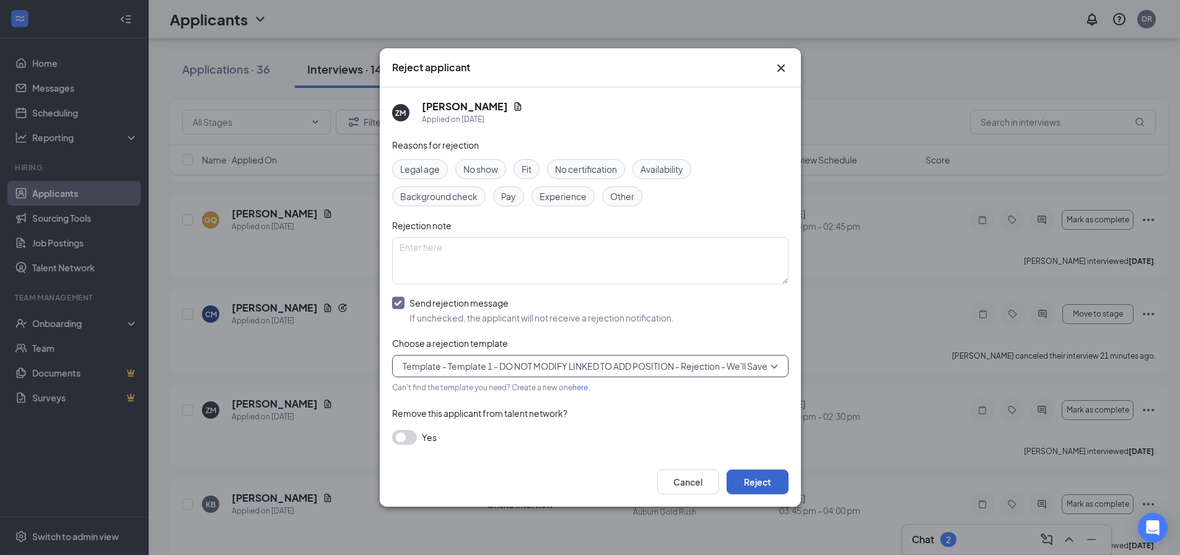  Describe the element at coordinates (618, 366) in the screenshot. I see `span: Template - Template 1 - DO NOT MODIFY LINKED TO ADD POSITION - Rejection - We'll Save Your Applic...` at that location.